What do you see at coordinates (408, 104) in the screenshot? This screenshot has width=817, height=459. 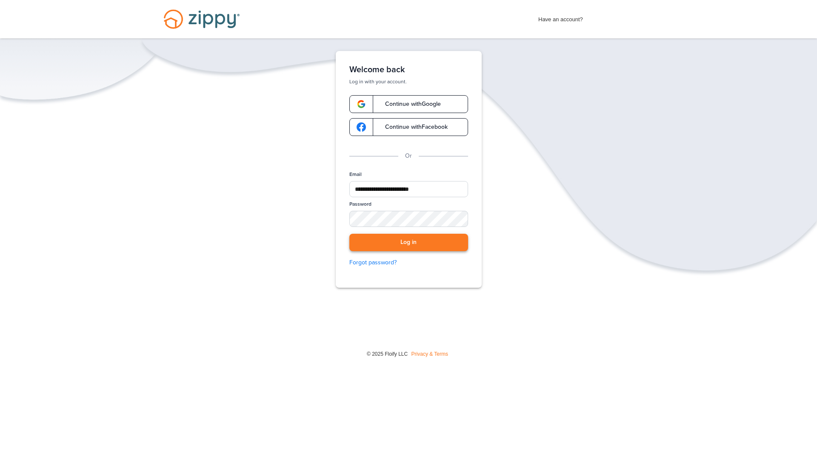 I see `a: google-logoContinue withGoogle` at bounding box center [408, 104].